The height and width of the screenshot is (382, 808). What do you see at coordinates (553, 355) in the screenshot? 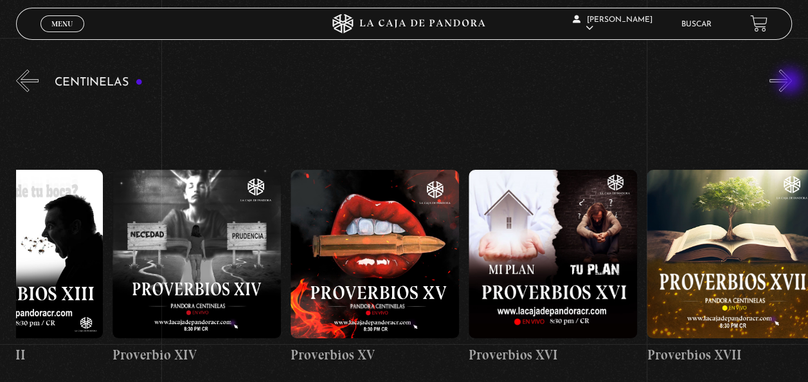
I see `h4: Proverbios XVI` at bounding box center [553, 355].